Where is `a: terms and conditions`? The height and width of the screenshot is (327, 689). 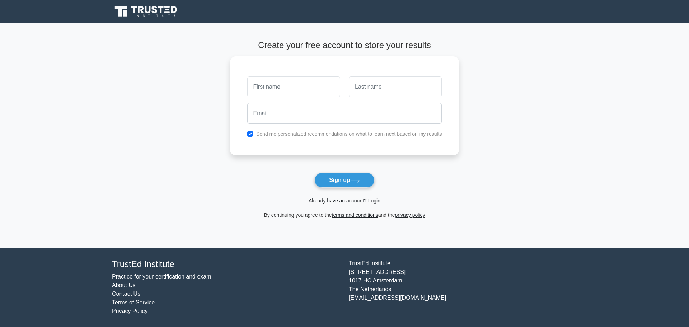 a: terms and conditions is located at coordinates (355, 215).